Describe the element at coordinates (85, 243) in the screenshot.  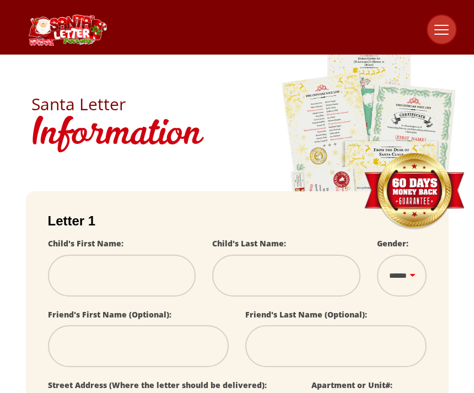
I see `label: Child's First Name:` at that location.